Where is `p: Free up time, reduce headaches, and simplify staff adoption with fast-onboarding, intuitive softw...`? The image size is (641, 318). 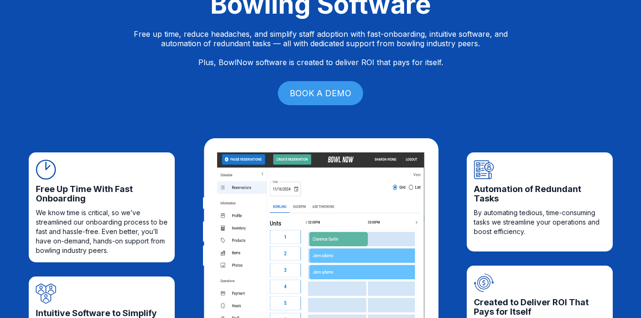 p: Free up time, reduce headaches, and simplify staff adoption with fast-onboarding, intuitive softw... is located at coordinates (321, 48).